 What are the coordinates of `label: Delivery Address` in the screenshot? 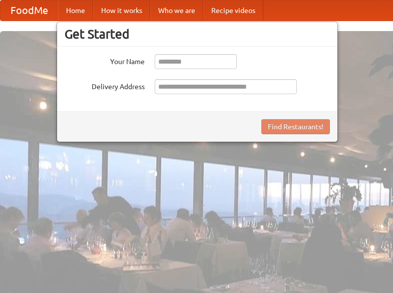 It's located at (105, 85).